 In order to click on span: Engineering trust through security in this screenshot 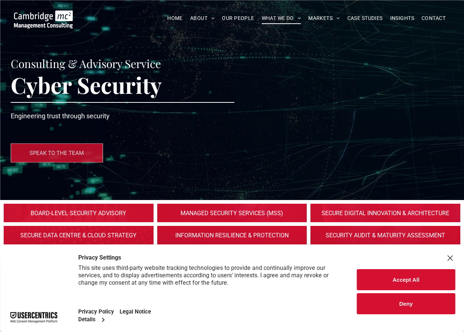, I will do `click(60, 116)`.